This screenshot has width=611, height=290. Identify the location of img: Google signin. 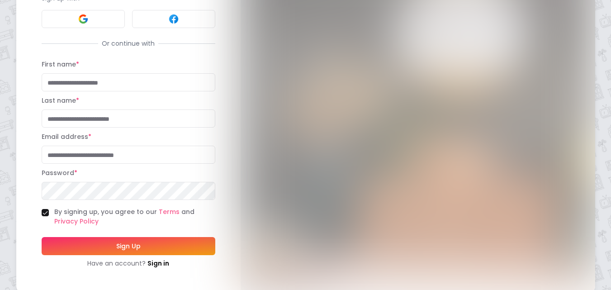
(83, 19).